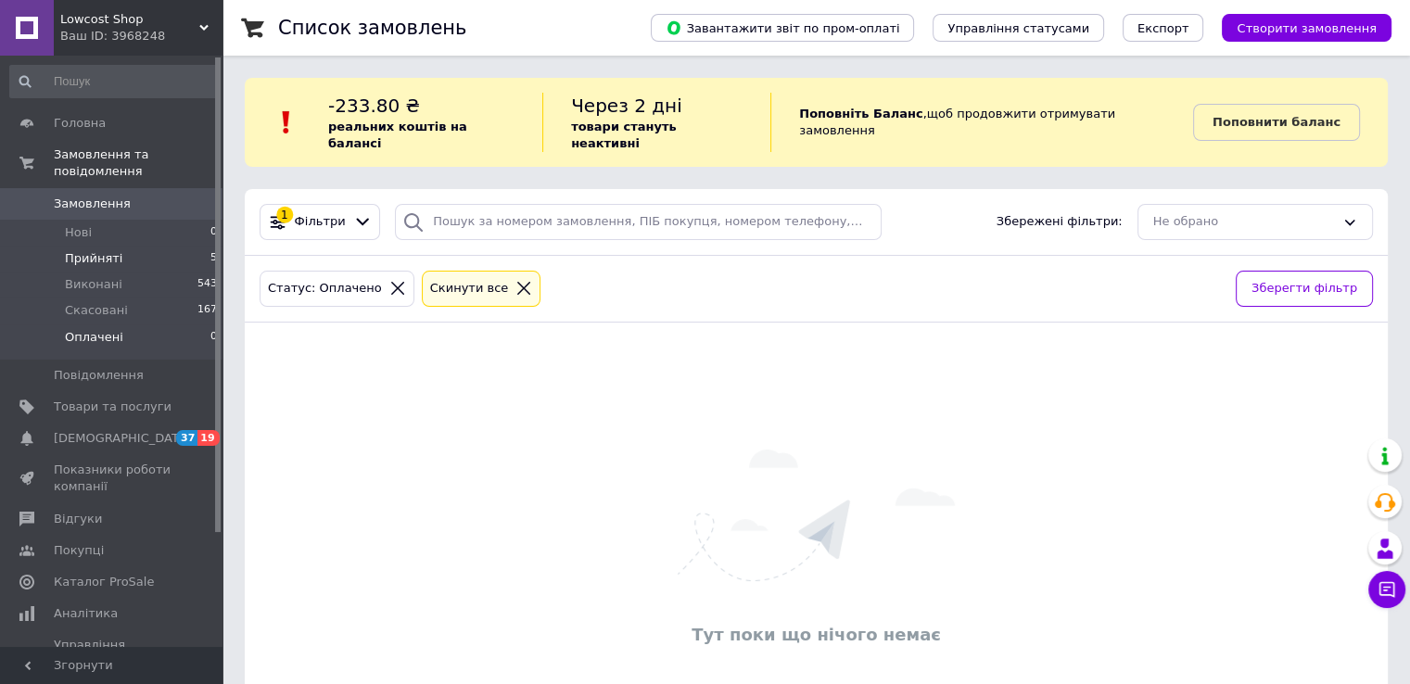 The image size is (1410, 684). Describe the element at coordinates (624, 134) in the screenshot. I see `b: товари стануть неактивні` at that location.